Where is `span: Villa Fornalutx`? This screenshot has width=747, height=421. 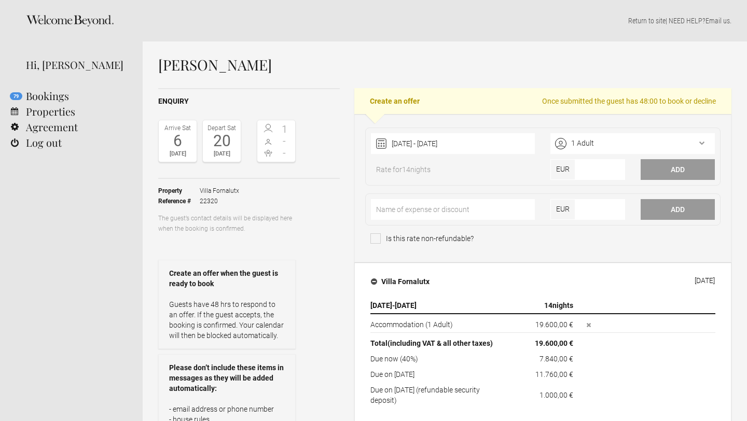 span: Villa Fornalutx is located at coordinates (219, 191).